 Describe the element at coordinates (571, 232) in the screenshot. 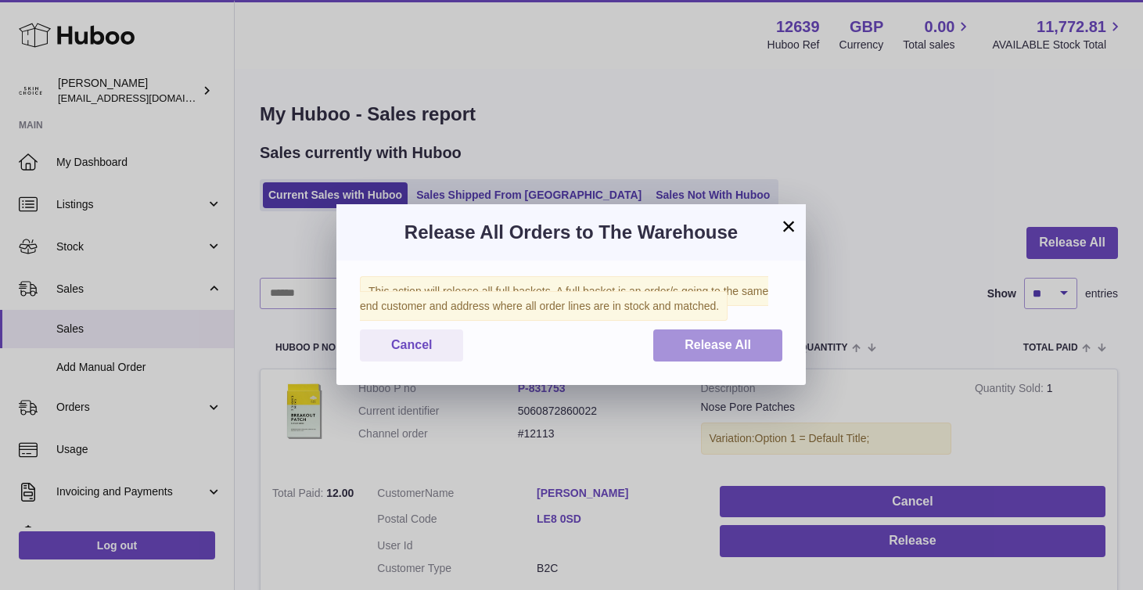

I see `h3: Release All Orders to The Warehouse` at that location.